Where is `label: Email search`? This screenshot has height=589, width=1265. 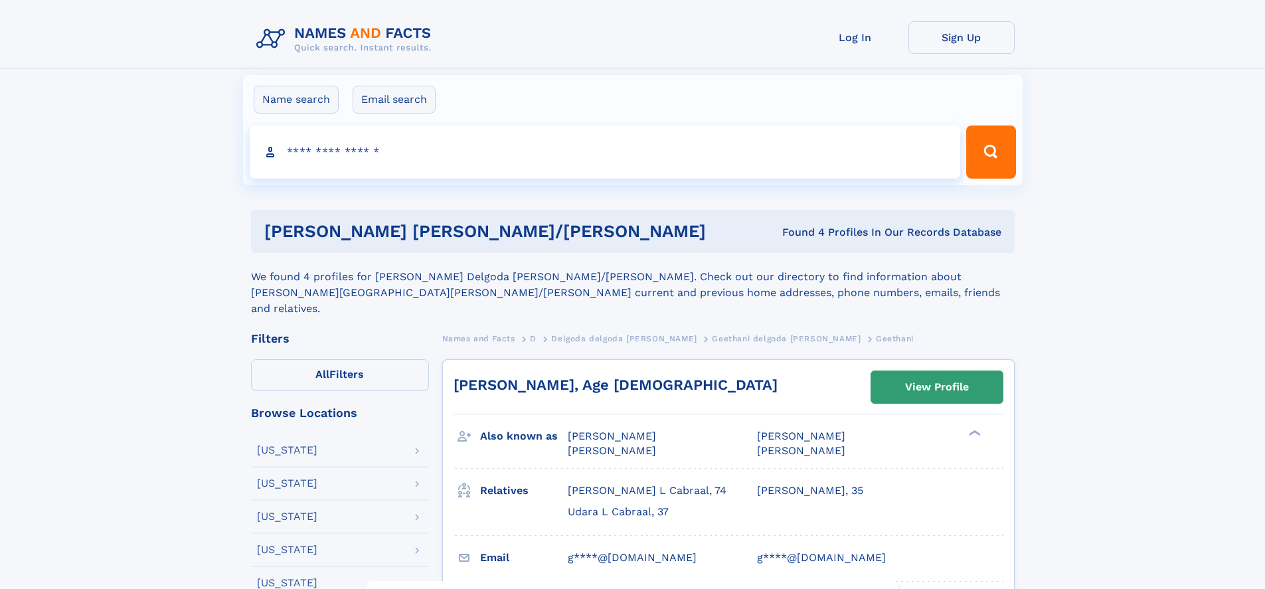 label: Email search is located at coordinates (394, 100).